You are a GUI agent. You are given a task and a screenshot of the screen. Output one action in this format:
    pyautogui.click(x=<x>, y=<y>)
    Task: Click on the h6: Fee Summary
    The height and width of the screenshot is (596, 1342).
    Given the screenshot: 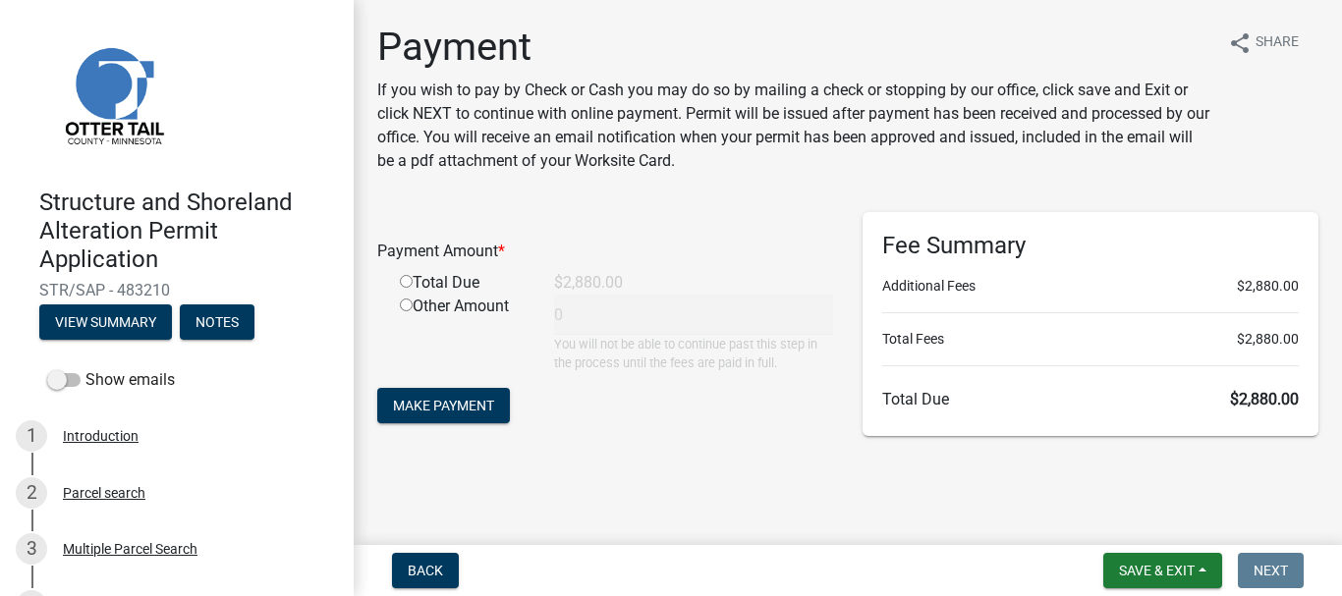 What is the action you would take?
    pyautogui.click(x=1090, y=246)
    